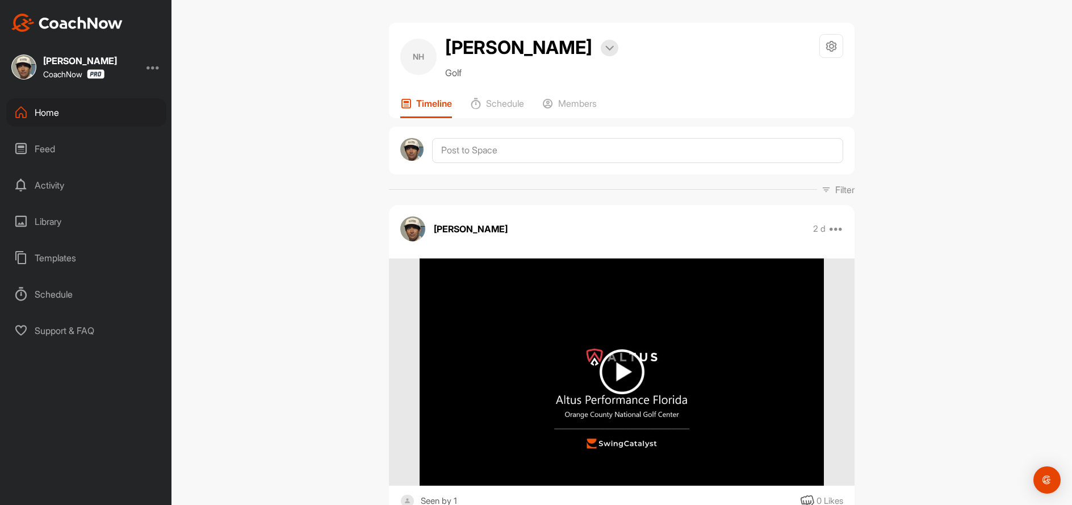  I want to click on p: Timeline, so click(434, 103).